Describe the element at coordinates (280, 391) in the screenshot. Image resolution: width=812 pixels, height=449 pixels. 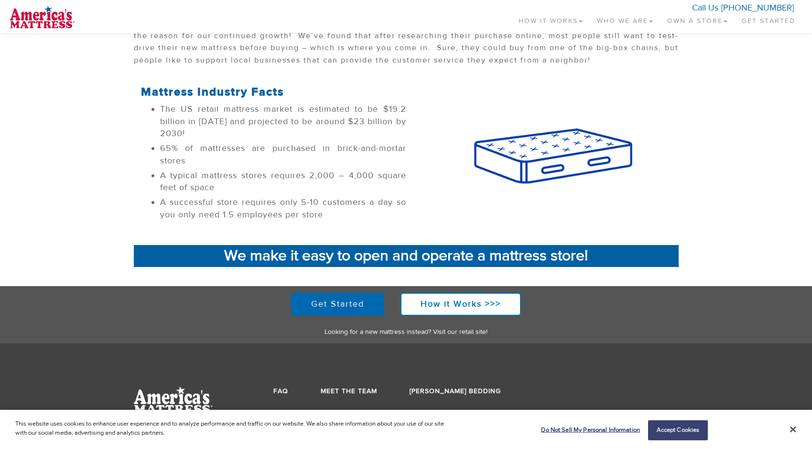
I see `a: FAQ` at that location.